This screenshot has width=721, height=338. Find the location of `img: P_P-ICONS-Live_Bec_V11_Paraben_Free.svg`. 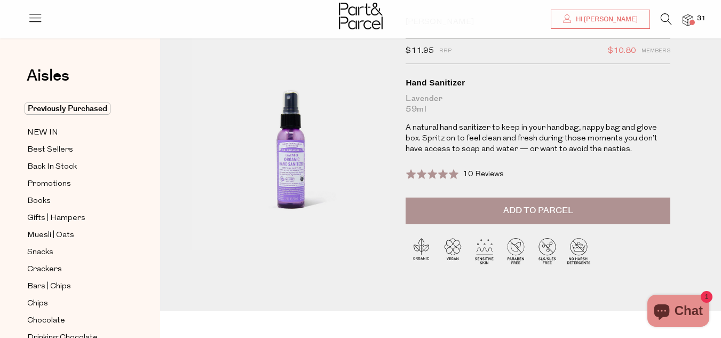

img: P_P-ICONS-Live_Bec_V11_Paraben_Free.svg is located at coordinates (516, 250).